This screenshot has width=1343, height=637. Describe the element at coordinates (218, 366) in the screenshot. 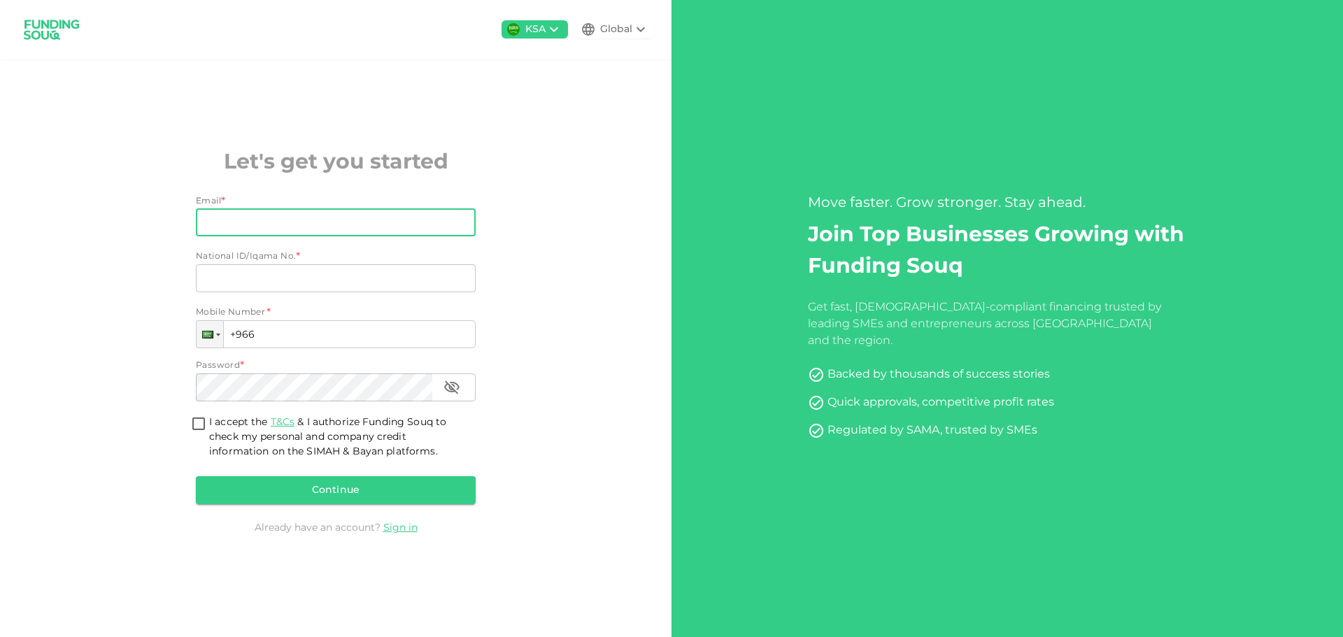

I see `span: Password` at that location.